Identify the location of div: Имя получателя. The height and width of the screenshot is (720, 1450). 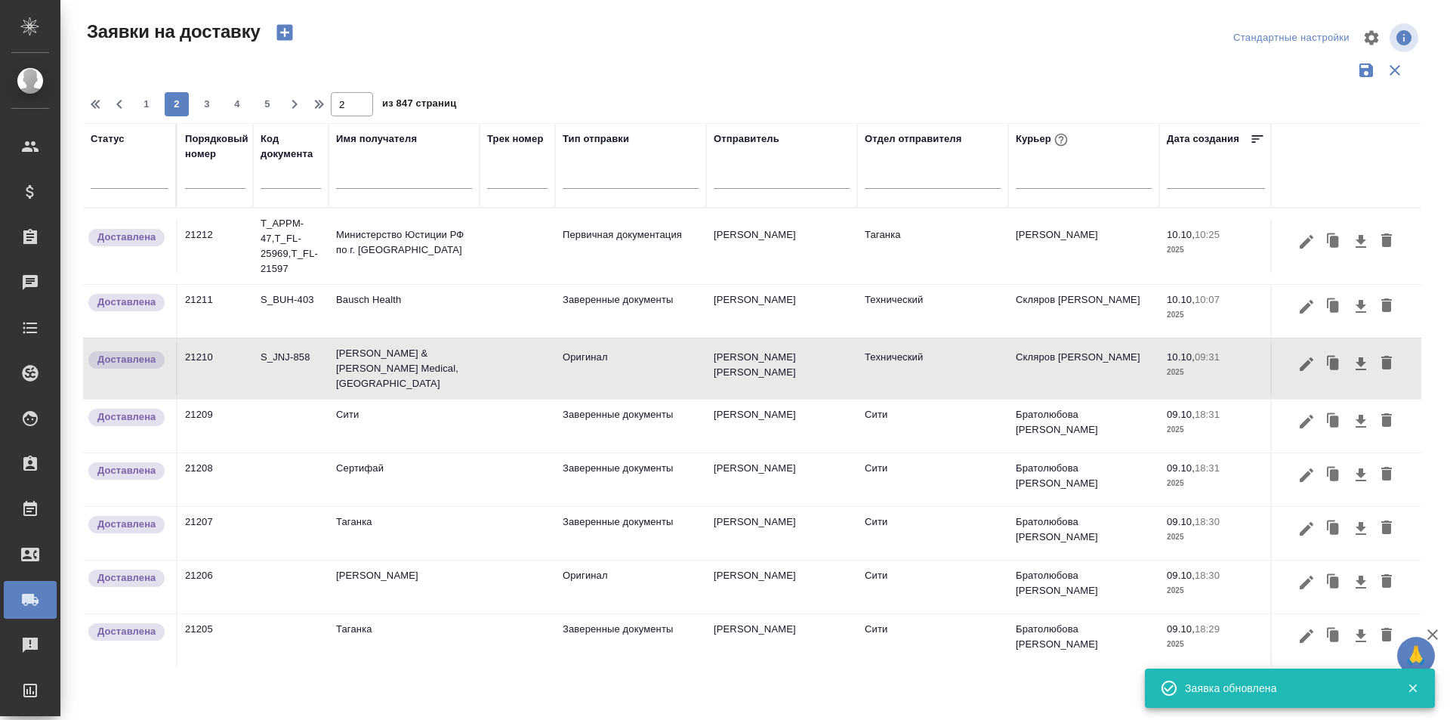
(376, 139).